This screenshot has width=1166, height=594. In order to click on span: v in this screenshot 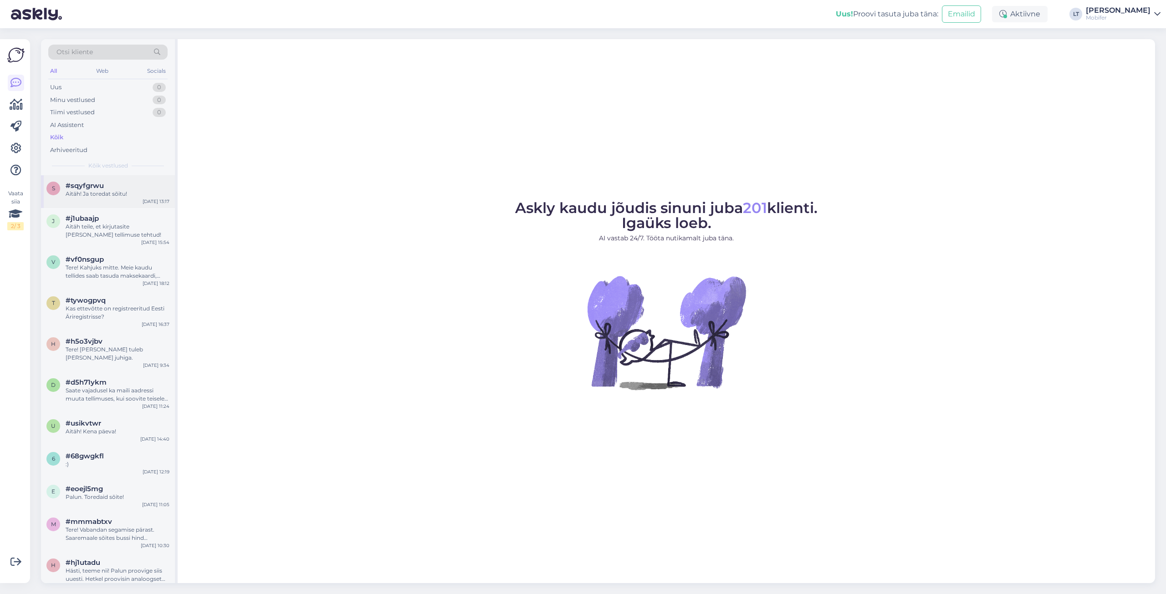, I will do `click(53, 262)`.